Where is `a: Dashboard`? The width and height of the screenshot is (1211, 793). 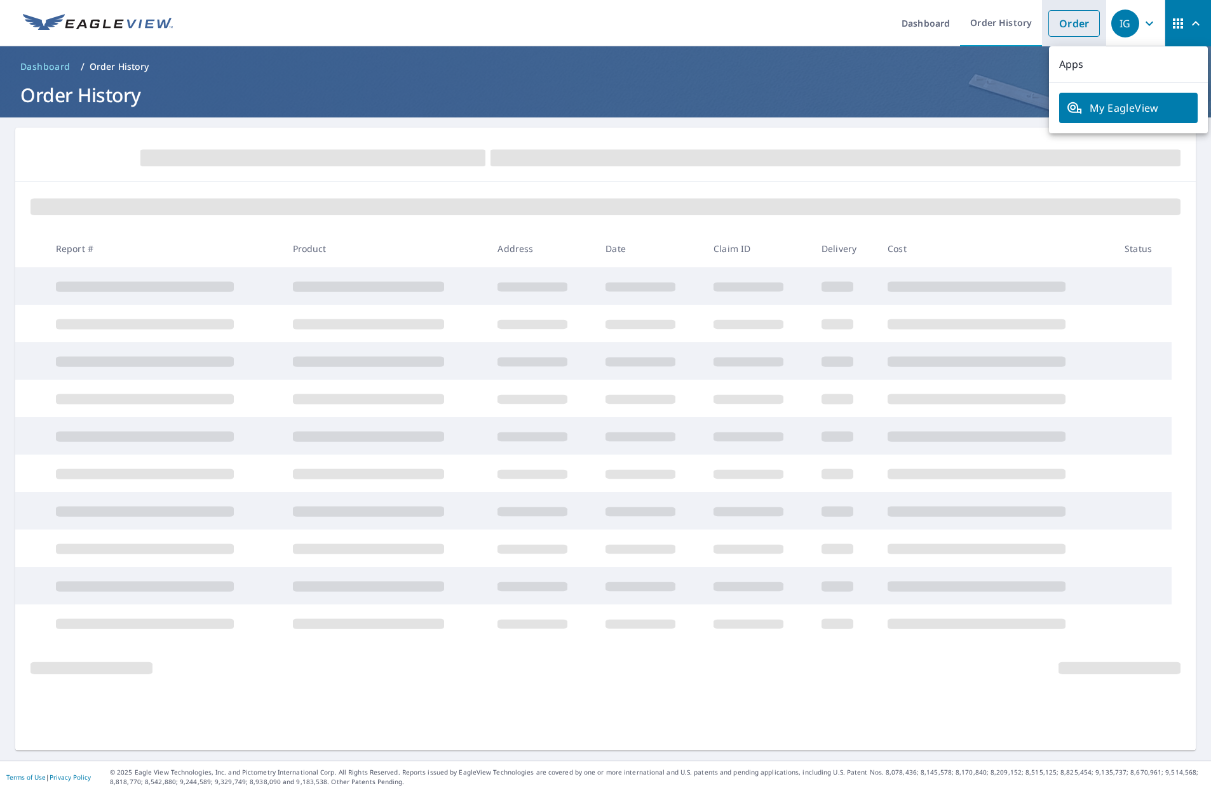 a: Dashboard is located at coordinates (45, 67).